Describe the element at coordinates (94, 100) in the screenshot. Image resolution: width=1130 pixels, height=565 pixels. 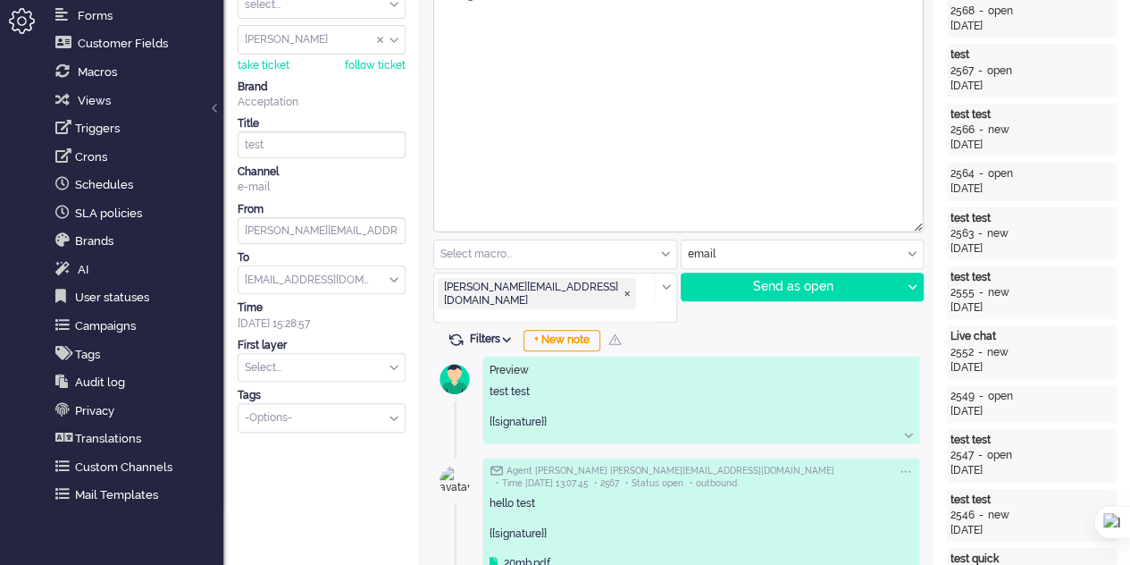
I see `span: Views` at that location.